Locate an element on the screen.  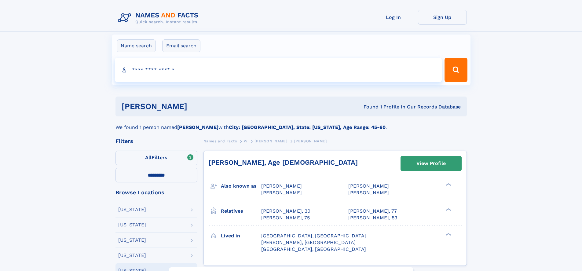
div: We found 1 person named with . is located at coordinates (291, 124).